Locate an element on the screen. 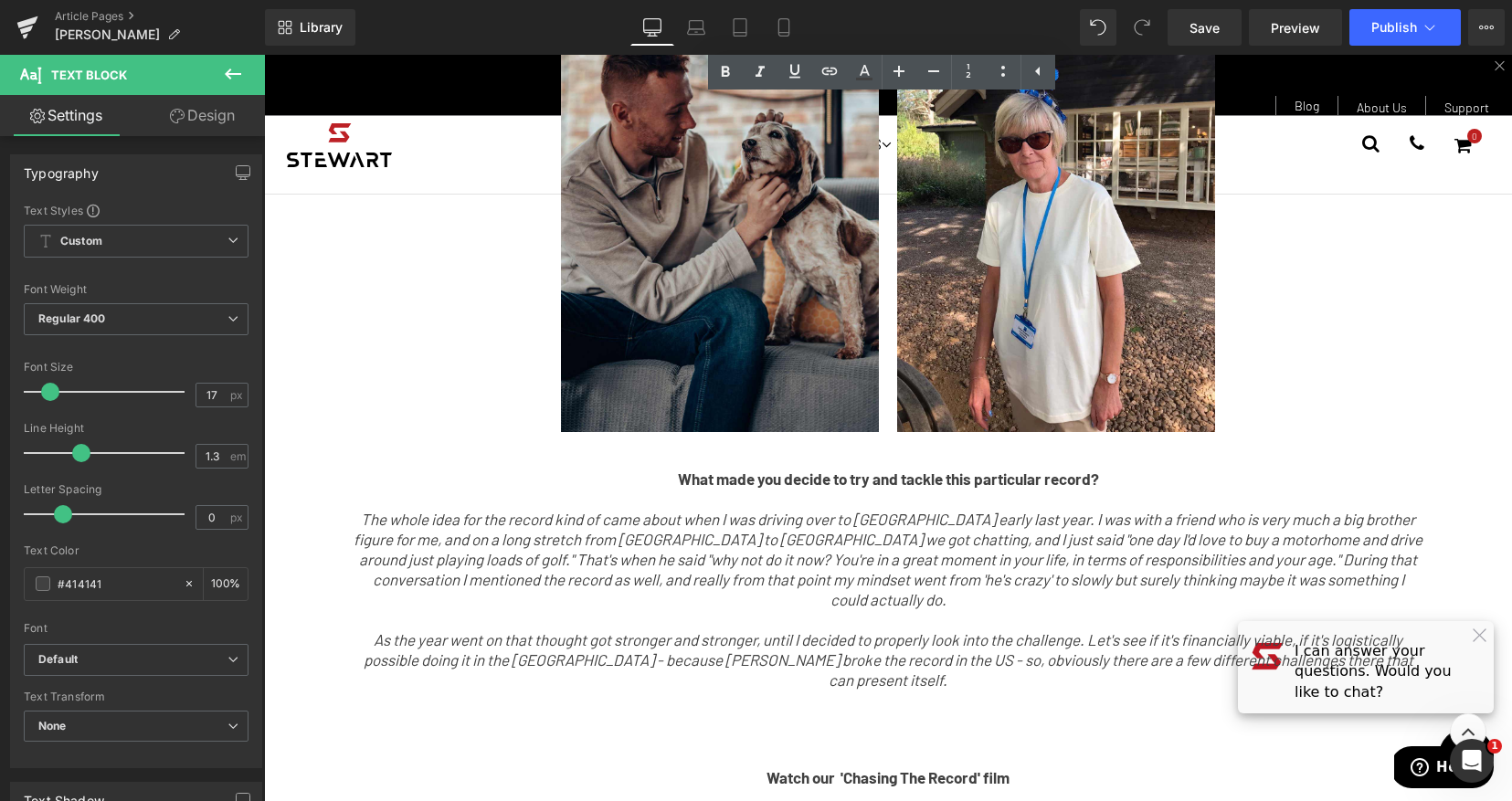 The image size is (1512, 801). div: Font Size is located at coordinates (136, 367).